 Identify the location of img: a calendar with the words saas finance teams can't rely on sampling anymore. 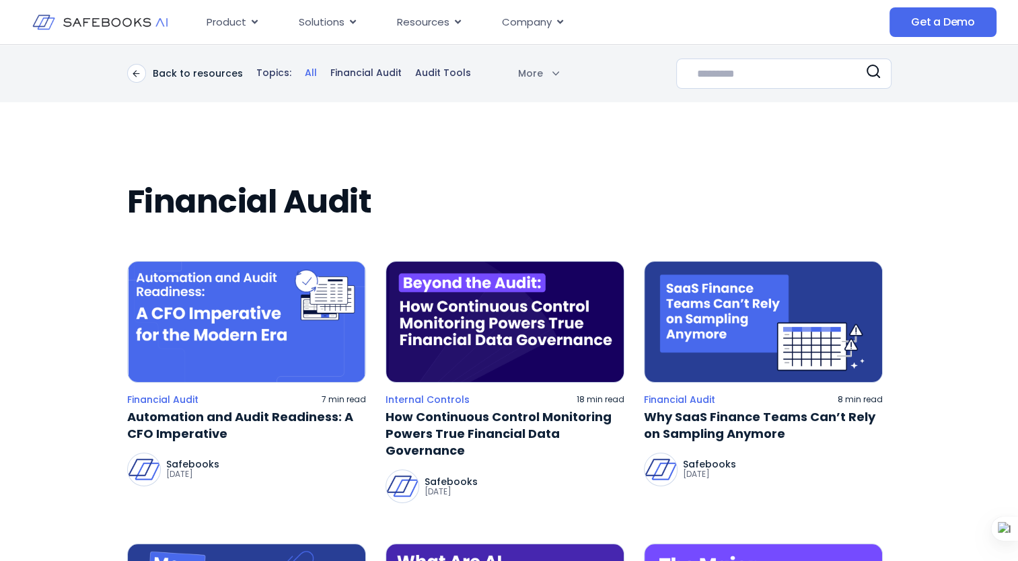
(763, 322).